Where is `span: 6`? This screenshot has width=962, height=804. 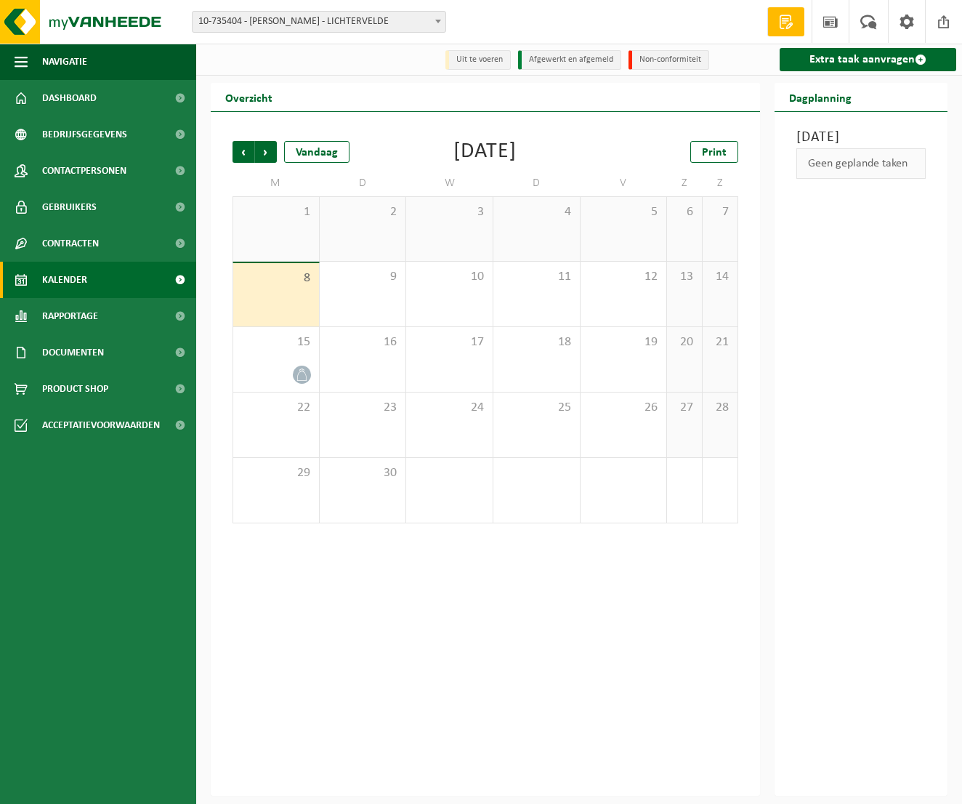 span: 6 is located at coordinates (685, 212).